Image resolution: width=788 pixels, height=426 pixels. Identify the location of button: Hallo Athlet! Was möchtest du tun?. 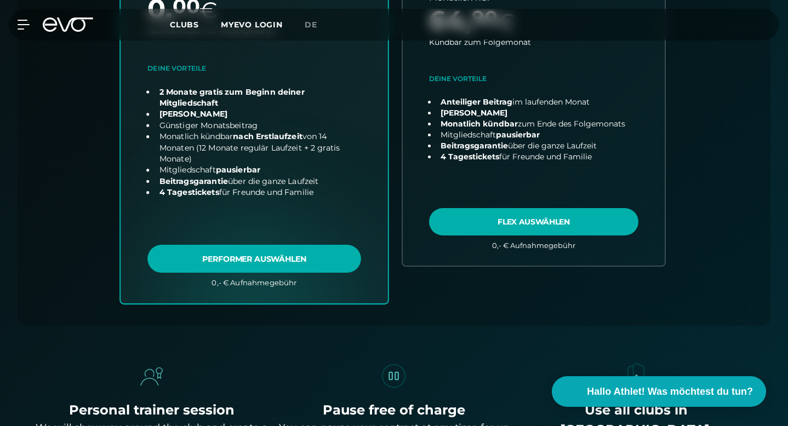
(659, 392).